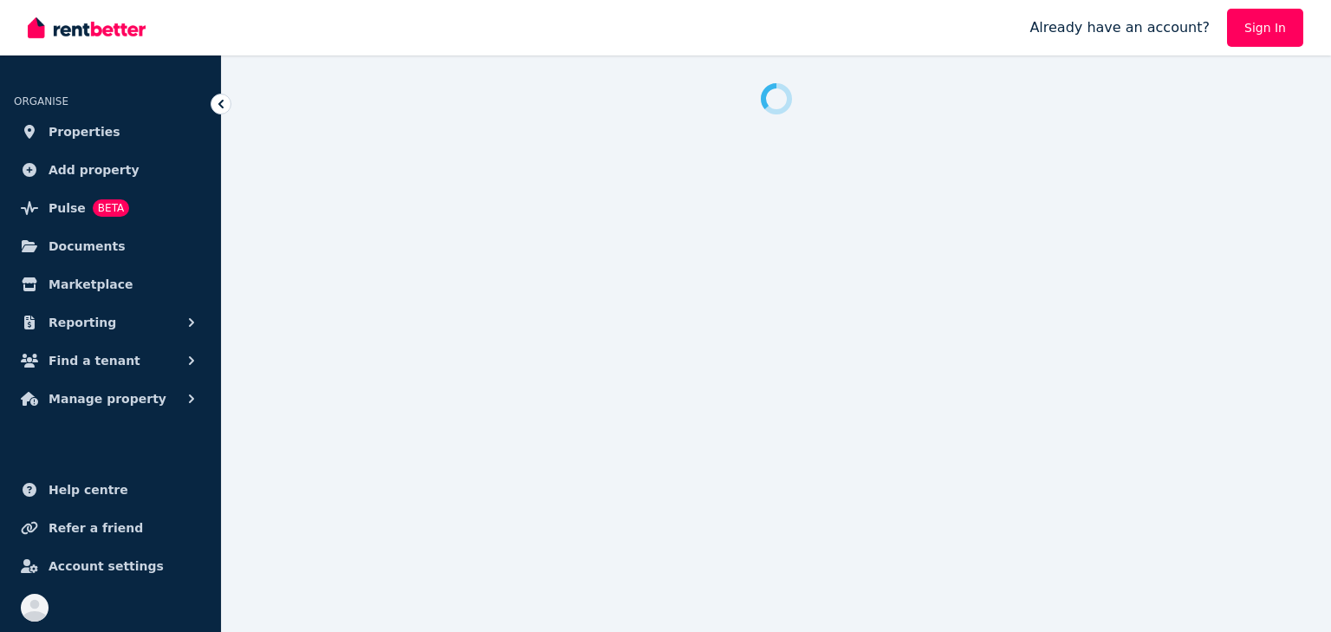  I want to click on span: BETA, so click(111, 208).